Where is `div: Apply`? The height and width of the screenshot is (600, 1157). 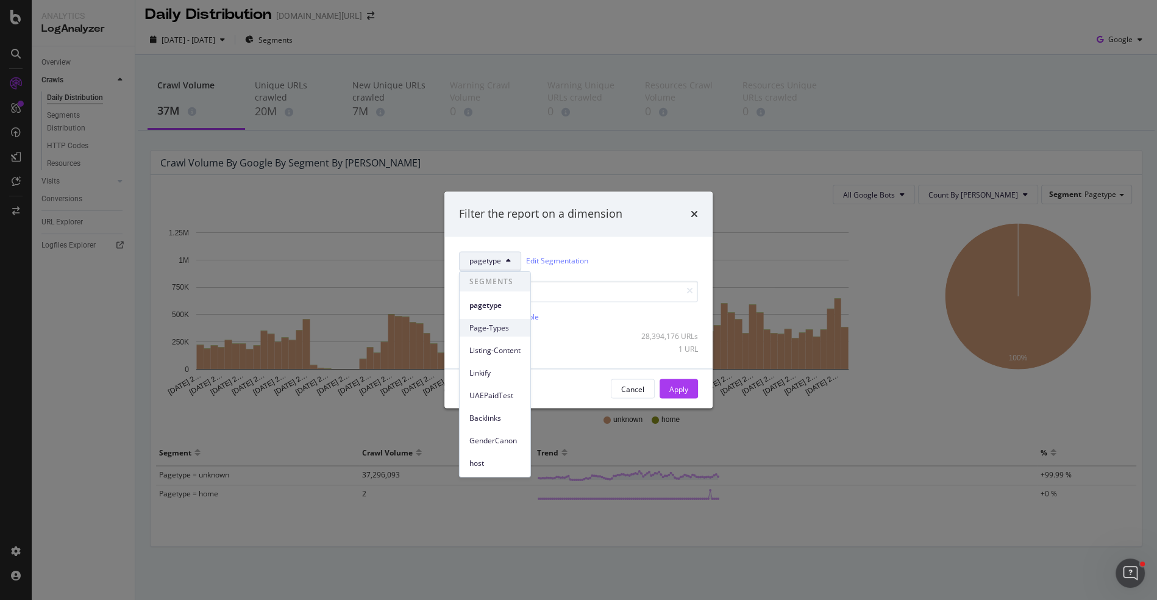 div: Apply is located at coordinates (679, 388).